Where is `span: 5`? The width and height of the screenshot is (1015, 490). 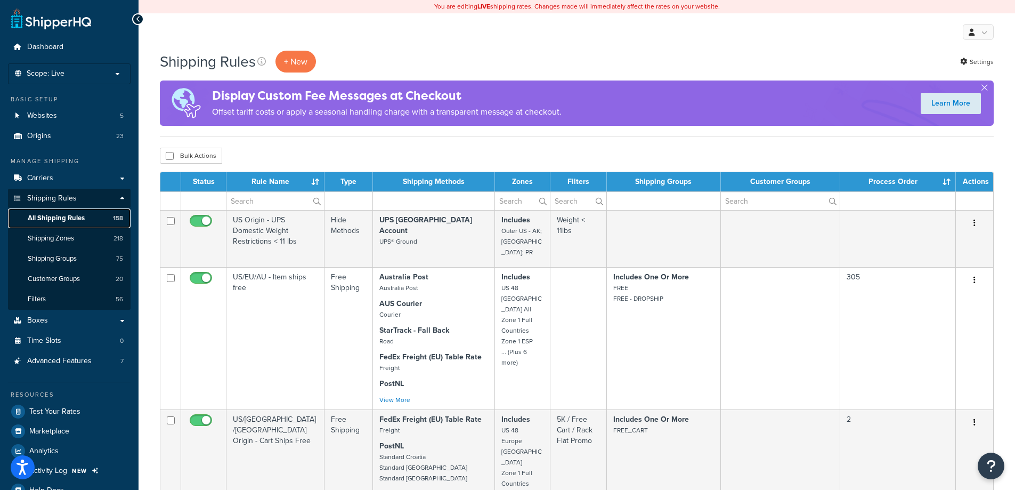 span: 5 is located at coordinates (122, 116).